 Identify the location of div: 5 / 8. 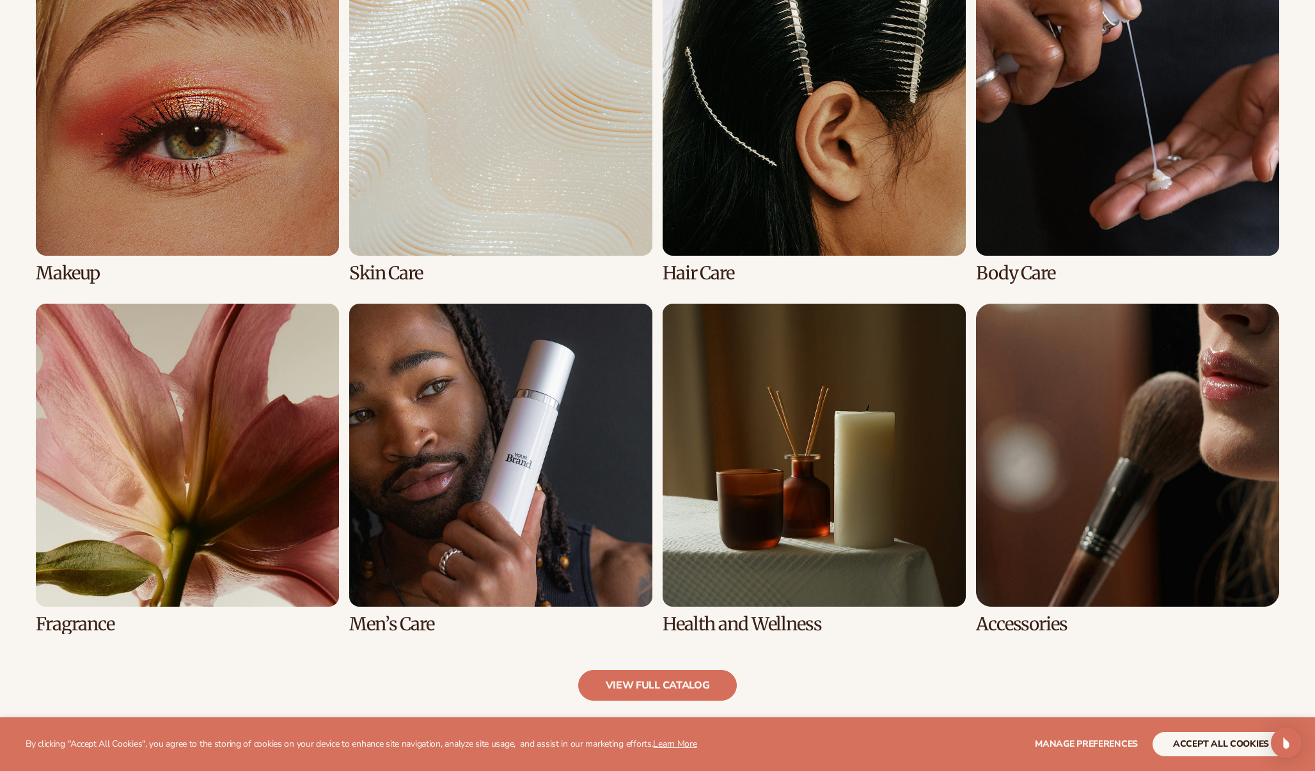
(187, 469).